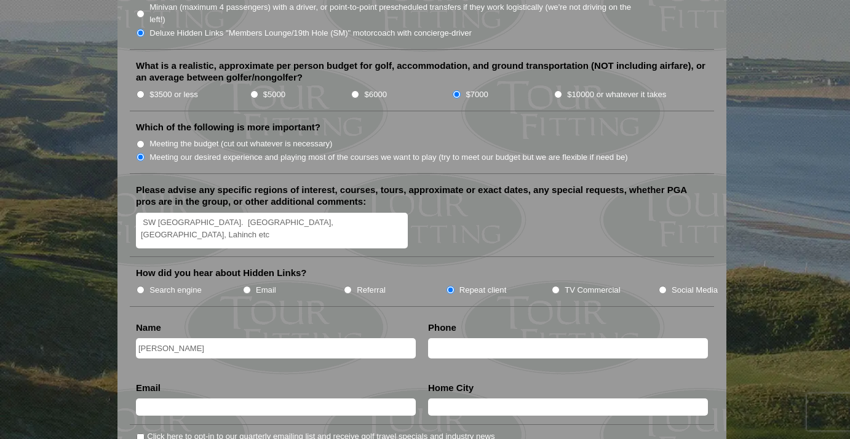  I want to click on label: $10000 or whatever it takes, so click(616, 95).